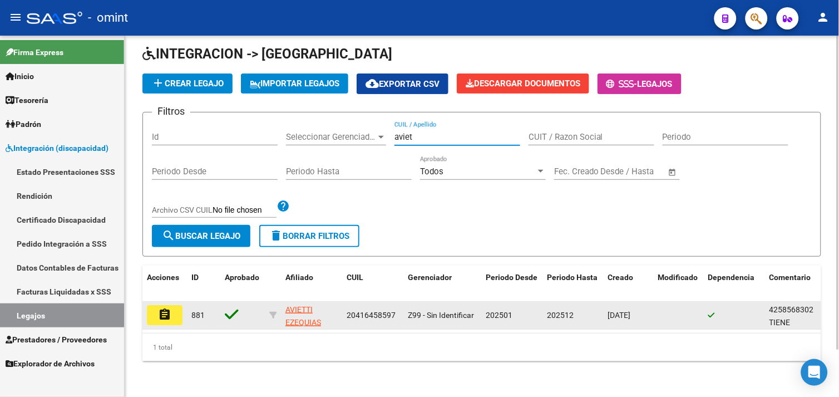 The width and height of the screenshot is (839, 397). I want to click on mat-icon: person, so click(824, 17).